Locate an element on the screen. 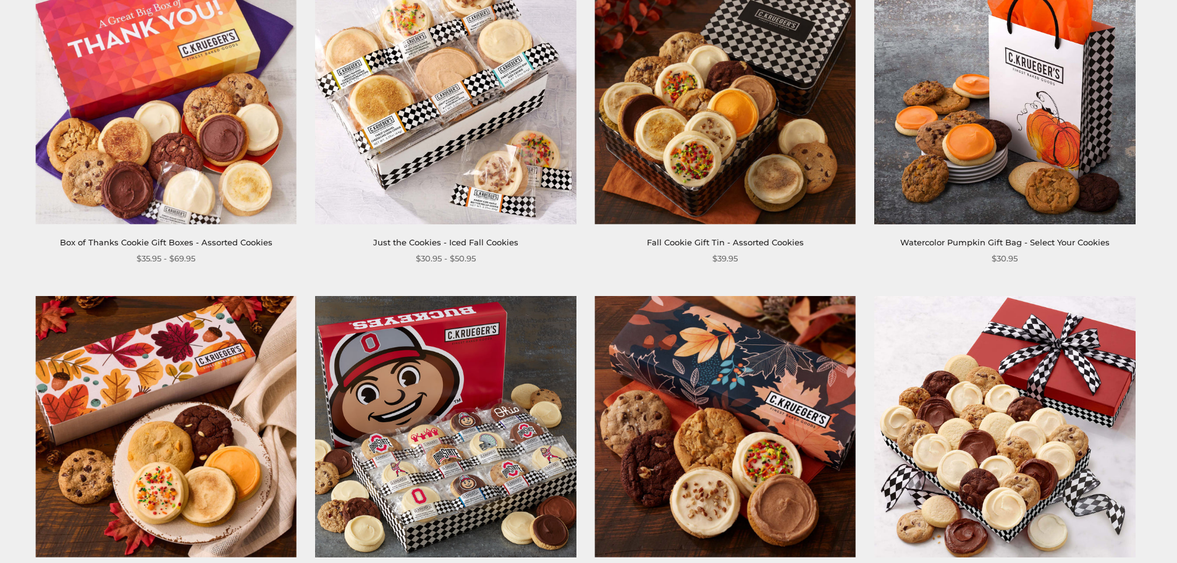 The height and width of the screenshot is (563, 1177). img: OSU Brutus Buckeye Cookie Gift Boxes - Assorted Cookies is located at coordinates (445, 426).